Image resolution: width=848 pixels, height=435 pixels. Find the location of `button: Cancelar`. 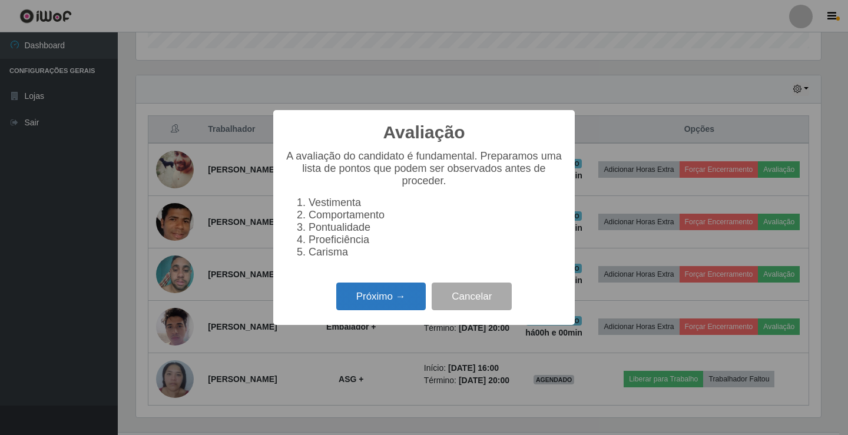

button: Cancelar is located at coordinates (472, 296).